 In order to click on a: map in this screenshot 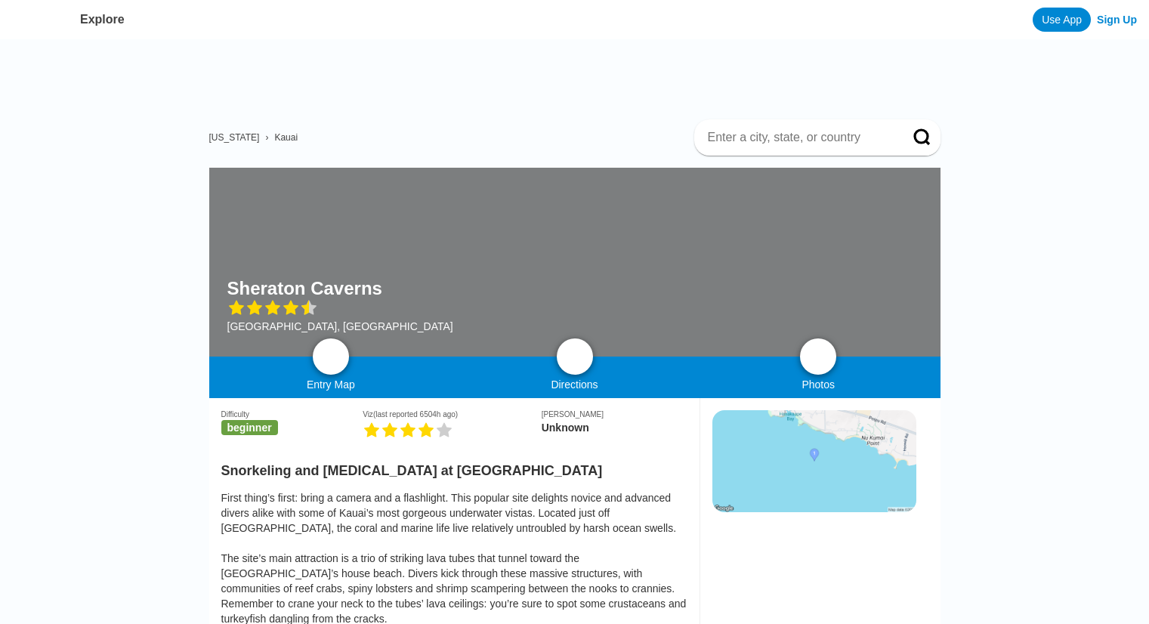, I will do `click(331, 357)`.